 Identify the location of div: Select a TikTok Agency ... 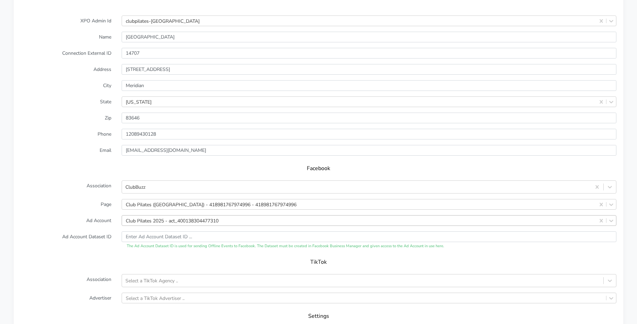
(152, 280).